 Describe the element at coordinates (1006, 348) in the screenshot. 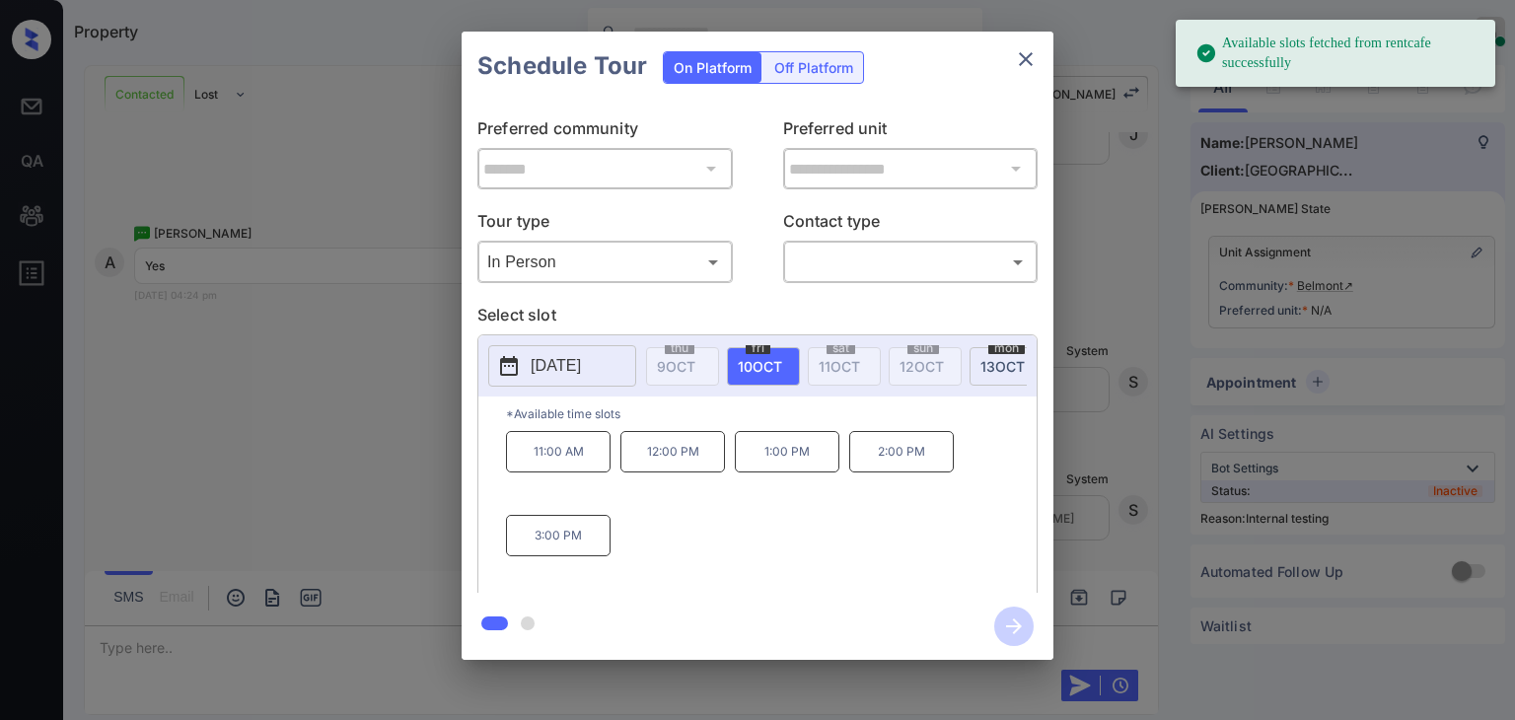

I see `span: mon` at that location.